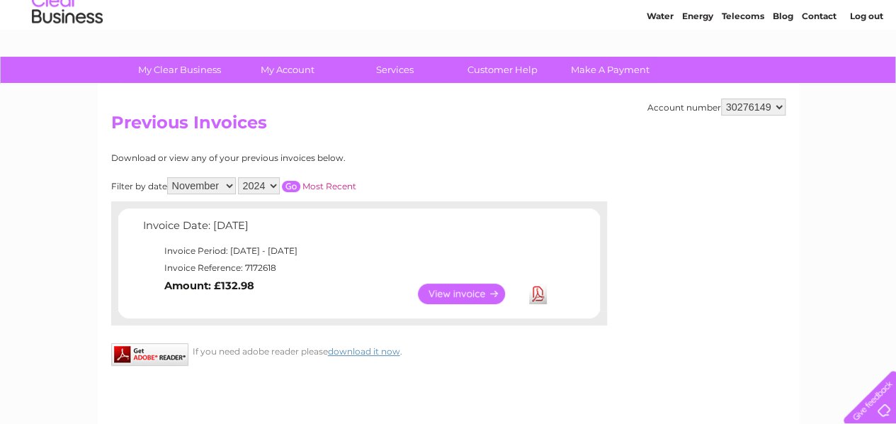  Describe the element at coordinates (209, 286) in the screenshot. I see `b: Amount: £132.98` at that location.